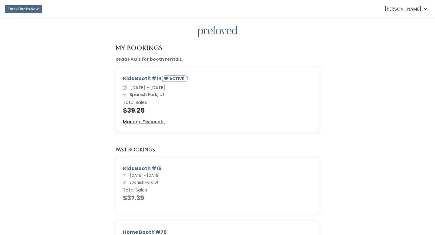 The height and width of the screenshot is (235, 435). Describe the element at coordinates (218, 31) in the screenshot. I see `img: preloved logo` at that location.